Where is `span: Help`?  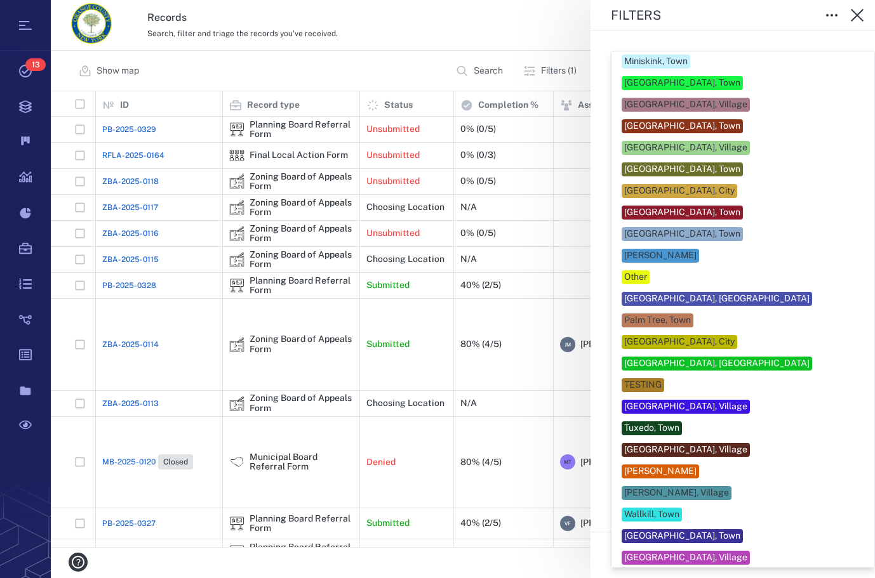
span: Help is located at coordinates (41, 15).